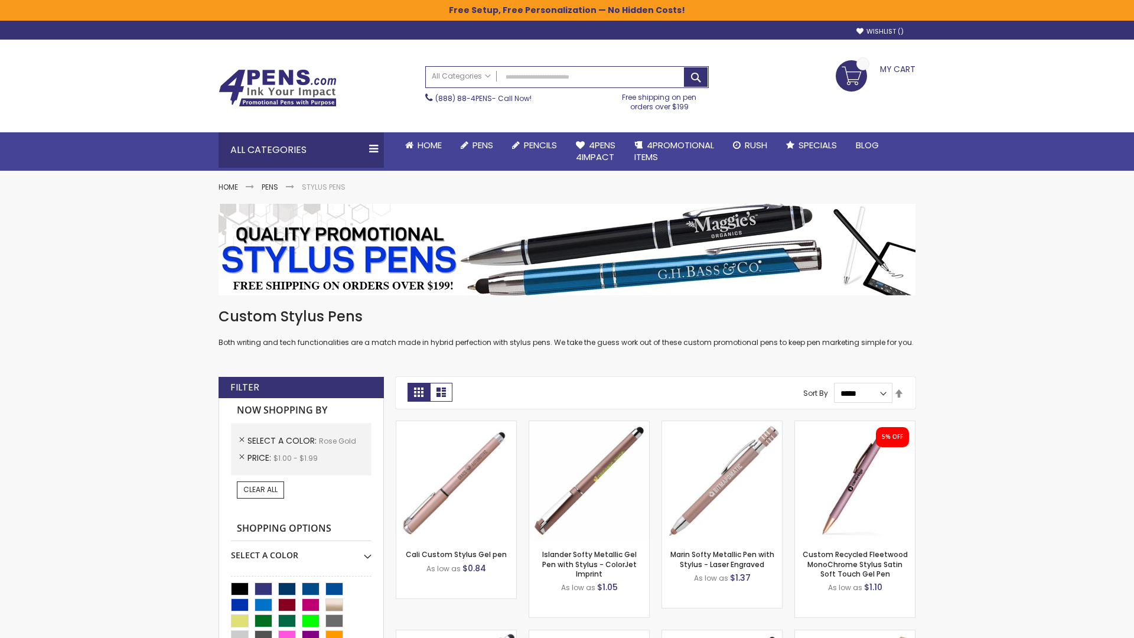 This screenshot has width=1134, height=638. Describe the element at coordinates (740, 578) in the screenshot. I see `span: $1.37` at that location.